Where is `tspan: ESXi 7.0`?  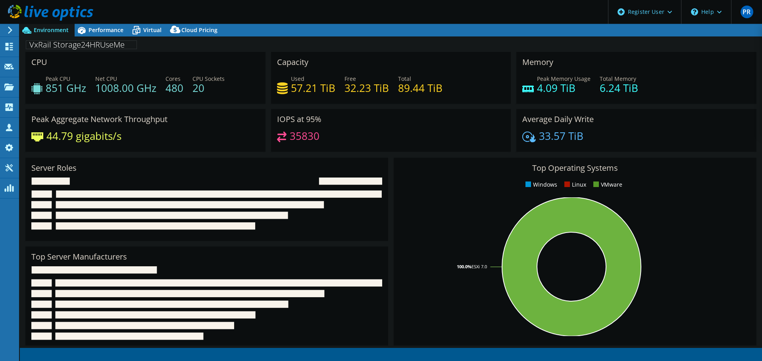
tspan: ESXi 7.0 is located at coordinates (479, 267).